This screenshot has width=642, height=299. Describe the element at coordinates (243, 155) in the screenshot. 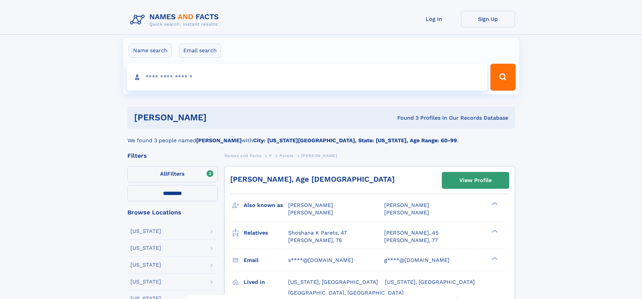

I see `a: Names and Facts` at that location.